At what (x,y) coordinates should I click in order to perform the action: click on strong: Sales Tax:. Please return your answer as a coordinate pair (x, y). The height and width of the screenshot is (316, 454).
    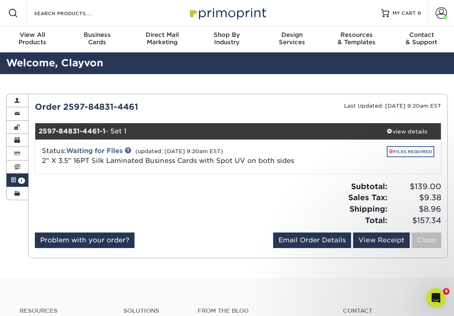
    Looking at the image, I should click on (368, 198).